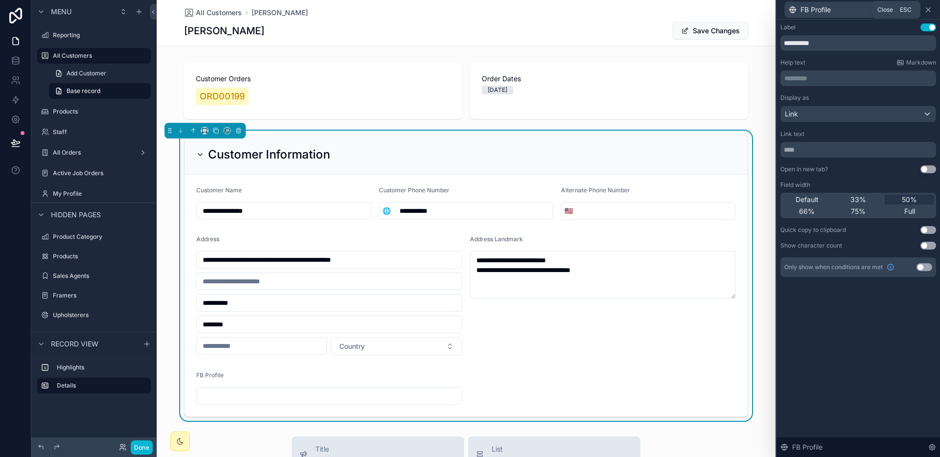 The height and width of the screenshot is (457, 940). What do you see at coordinates (100, 386) in the screenshot?
I see `label: Details` at bounding box center [100, 386].